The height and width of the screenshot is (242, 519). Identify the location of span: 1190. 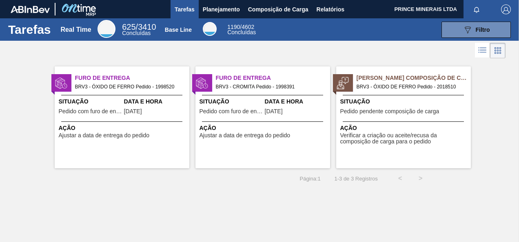
(233, 27).